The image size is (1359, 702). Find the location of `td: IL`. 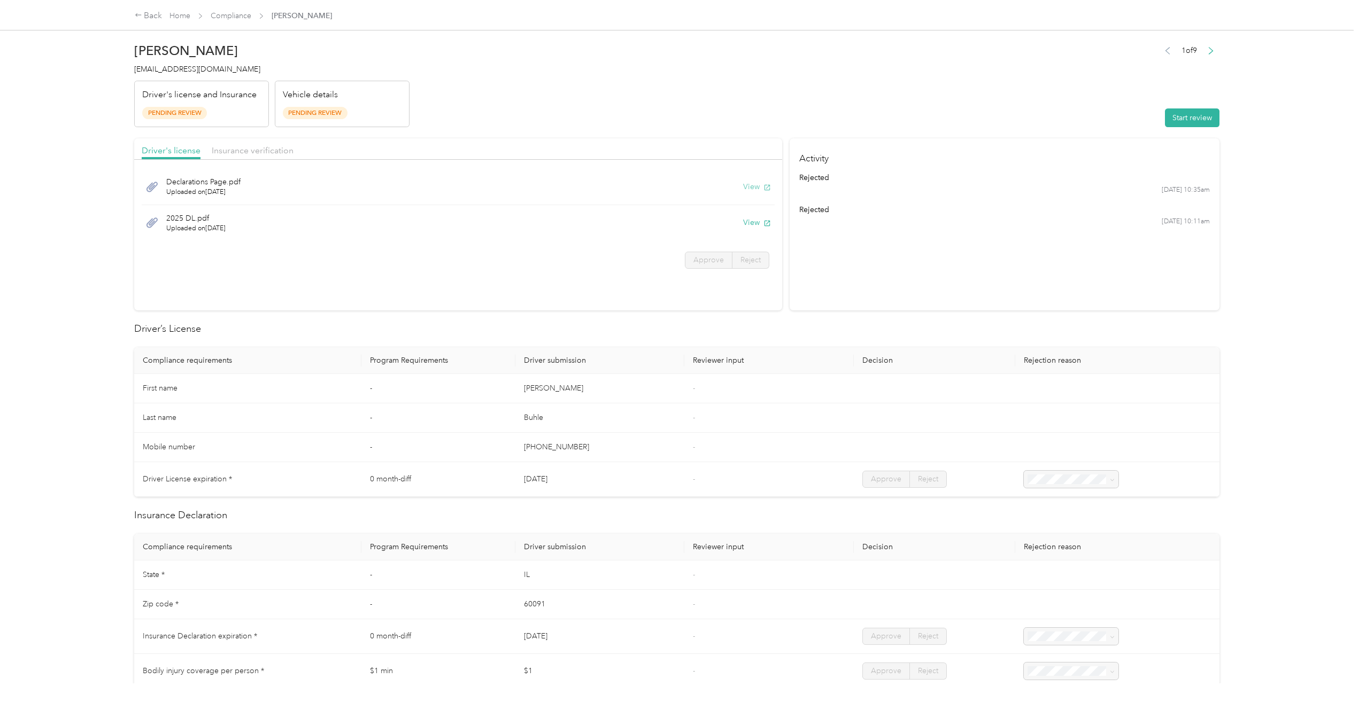

td: IL is located at coordinates (600, 575).